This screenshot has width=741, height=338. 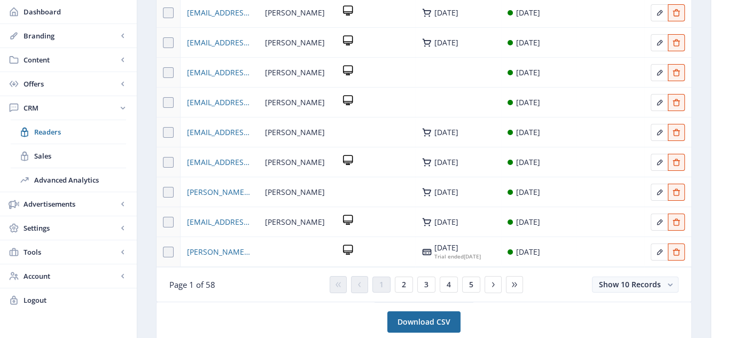 I want to click on span: Logout, so click(x=76, y=300).